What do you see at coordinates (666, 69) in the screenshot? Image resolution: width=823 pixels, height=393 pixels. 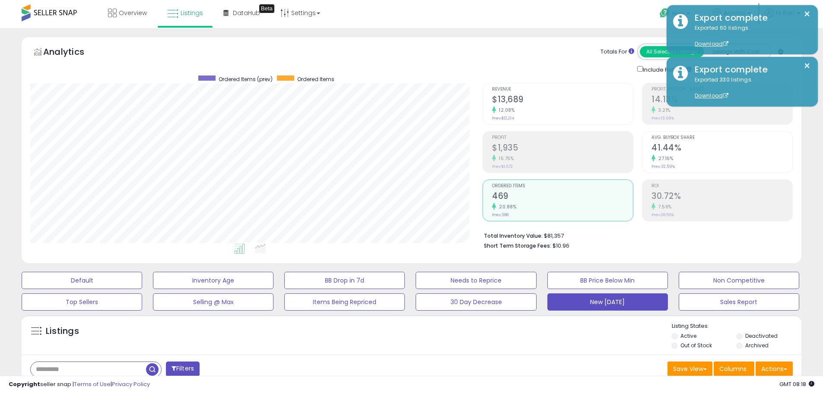 I see `div: Include Returns` at bounding box center [666, 69].